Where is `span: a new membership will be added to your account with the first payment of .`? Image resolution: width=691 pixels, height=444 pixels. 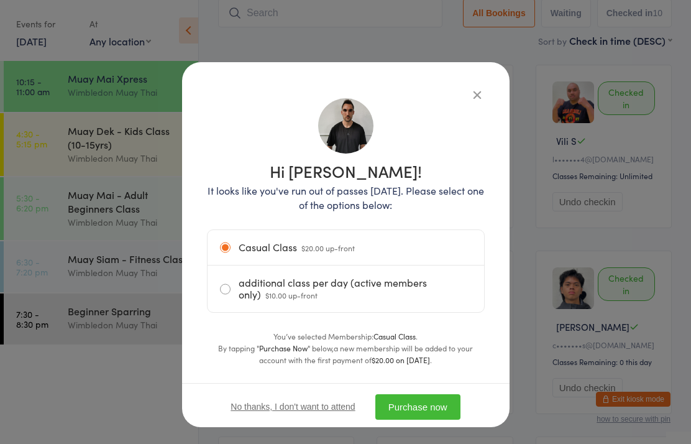 span: a new membership will be added to your account with the first payment of . is located at coordinates (366, 354).